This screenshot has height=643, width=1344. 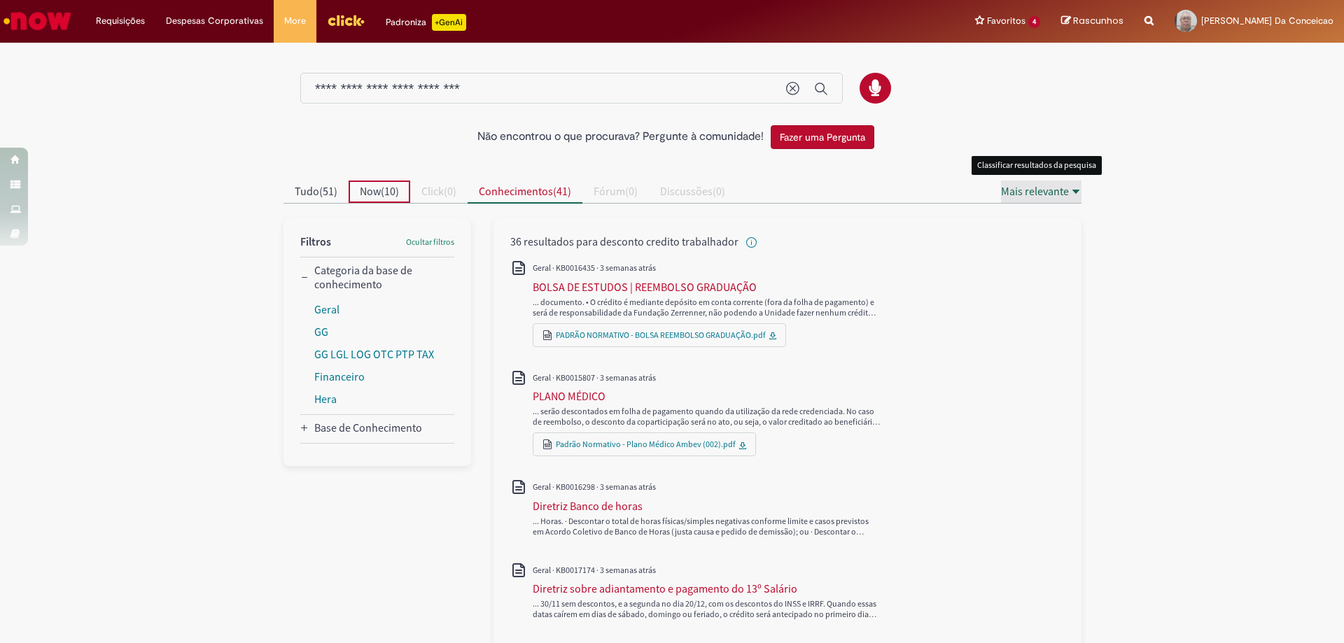 What do you see at coordinates (346, 20) in the screenshot?
I see `img: click_logo_yellow_360x200.png` at bounding box center [346, 20].